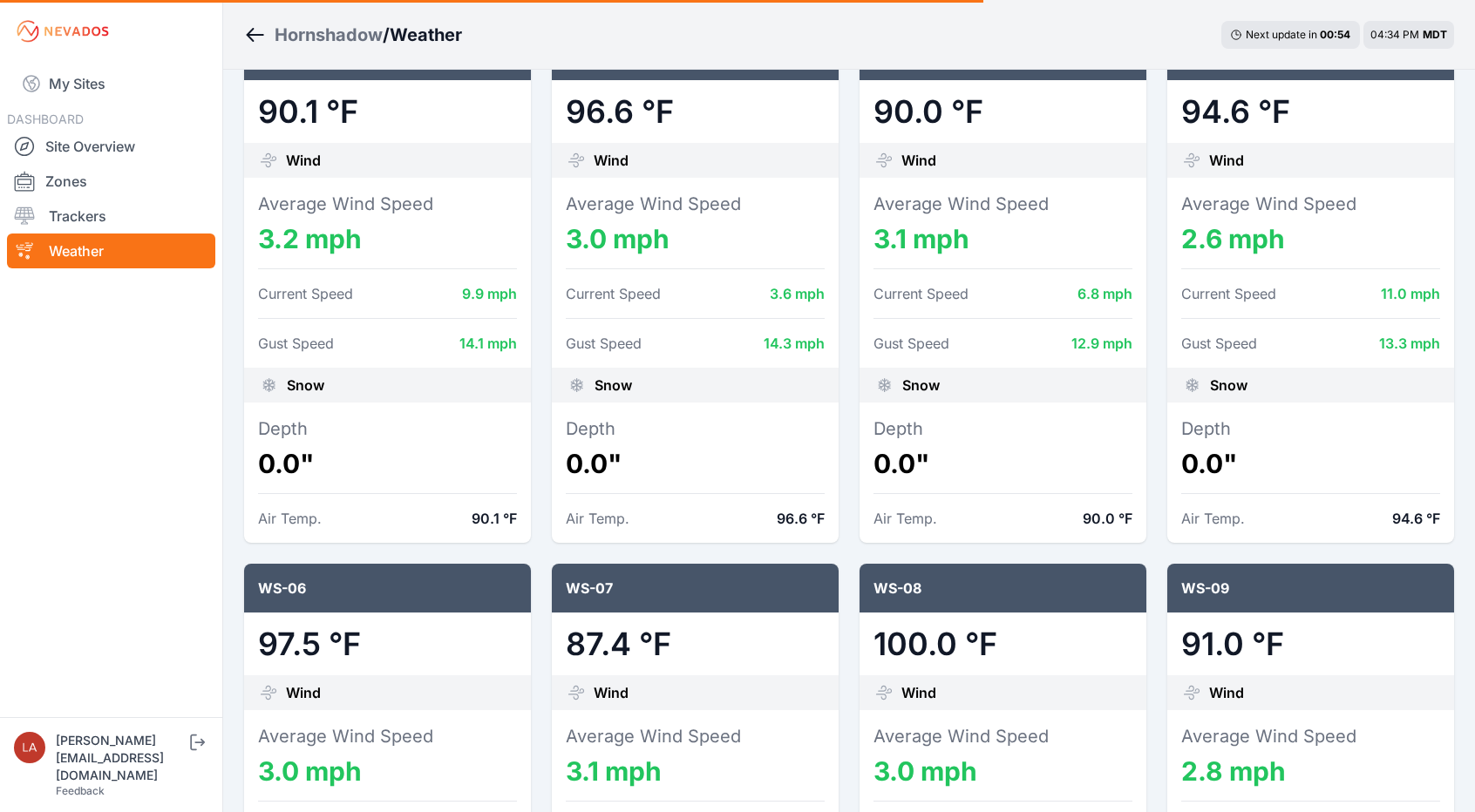  Describe the element at coordinates (1435, 34) in the screenshot. I see `span: MDT` at that location.